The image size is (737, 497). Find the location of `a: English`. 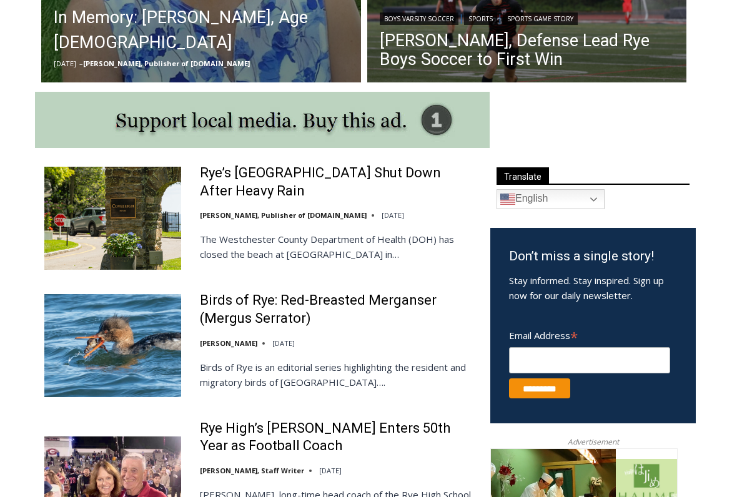

a: English is located at coordinates (550, 199).